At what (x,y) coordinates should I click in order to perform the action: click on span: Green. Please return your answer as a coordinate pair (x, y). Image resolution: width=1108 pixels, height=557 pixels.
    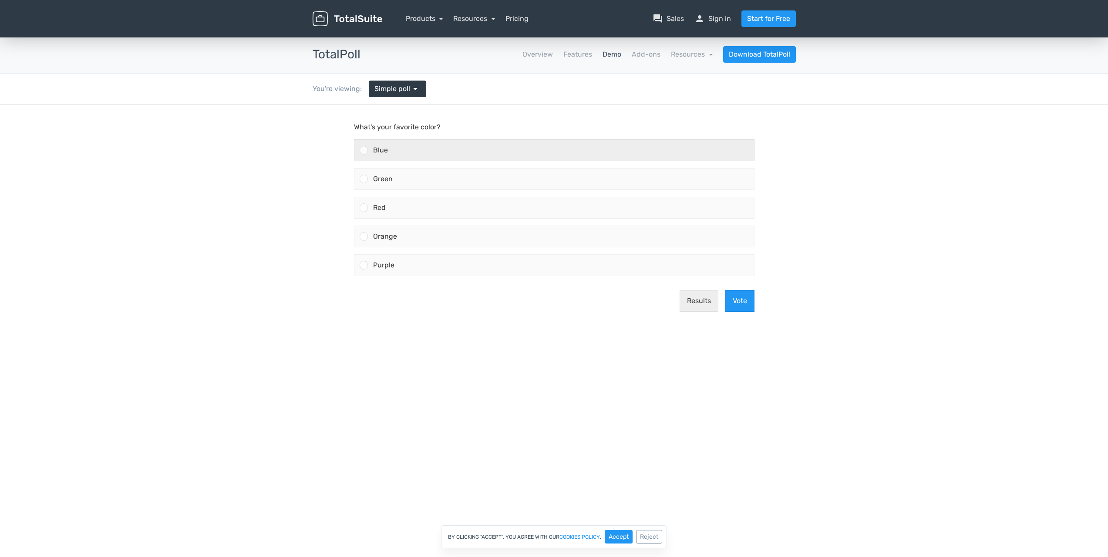
    Looking at the image, I should click on (383, 74).